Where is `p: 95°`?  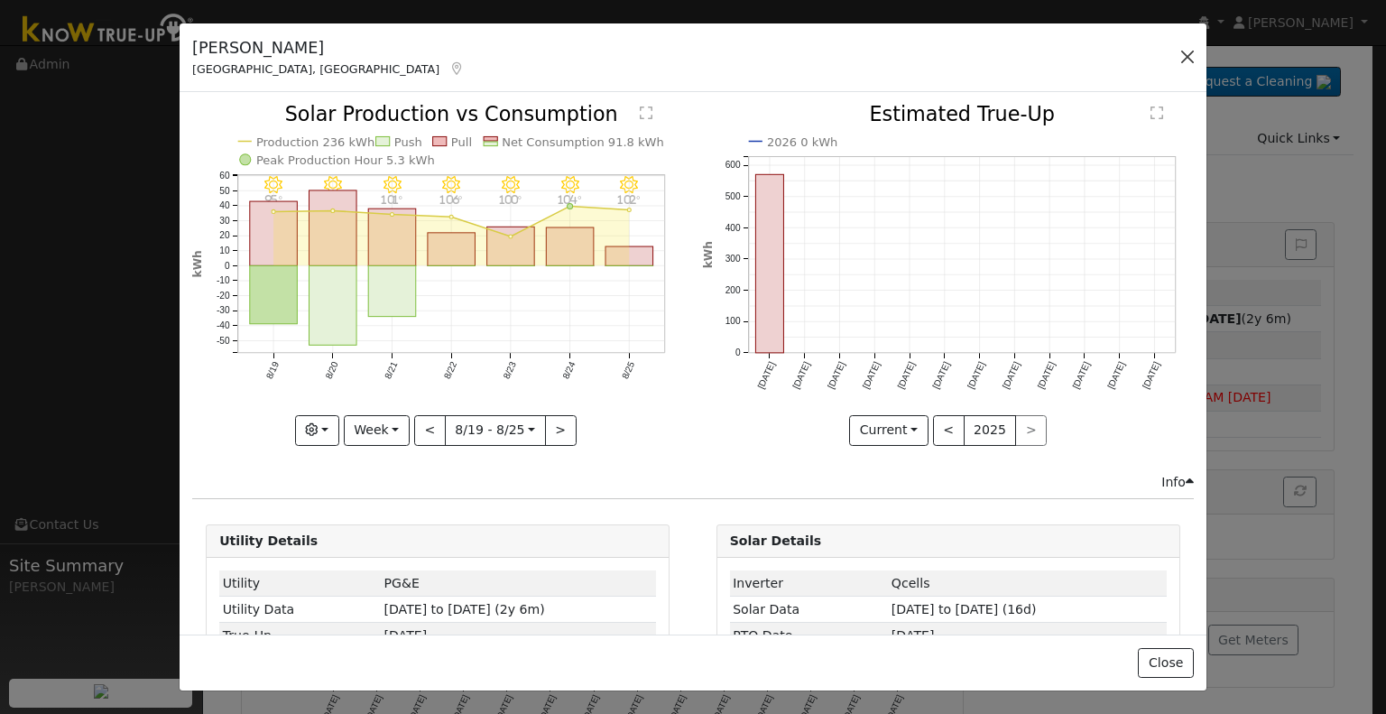 p: 95° is located at coordinates (273, 199).